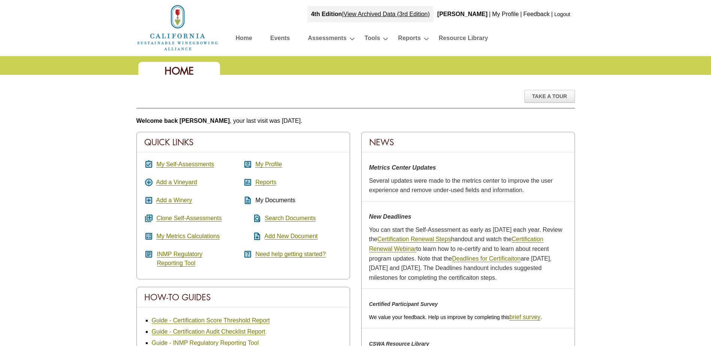 This screenshot has height=346, width=711. What do you see at coordinates (149, 200) in the screenshot?
I see `i: add_box` at bounding box center [149, 200].